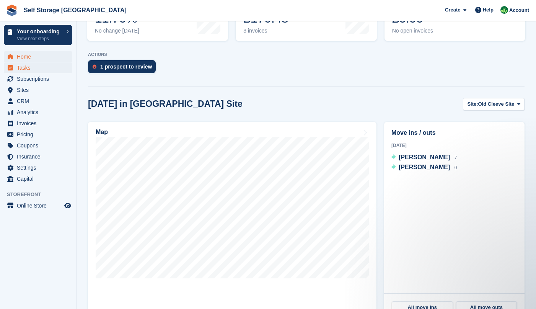 Image resolution: width=536 pixels, height=309 pixels. What do you see at coordinates (38, 35) in the screenshot?
I see `a: Your onboarding View next steps` at bounding box center [38, 35].